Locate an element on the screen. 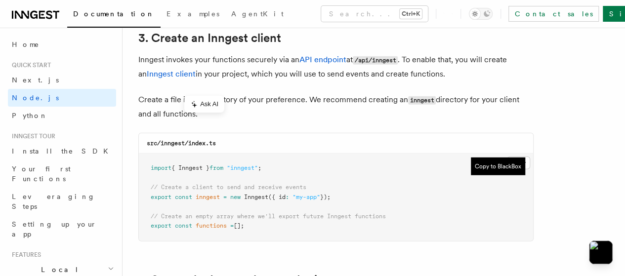 The width and height of the screenshot is (625, 276). a: Home is located at coordinates (62, 44).